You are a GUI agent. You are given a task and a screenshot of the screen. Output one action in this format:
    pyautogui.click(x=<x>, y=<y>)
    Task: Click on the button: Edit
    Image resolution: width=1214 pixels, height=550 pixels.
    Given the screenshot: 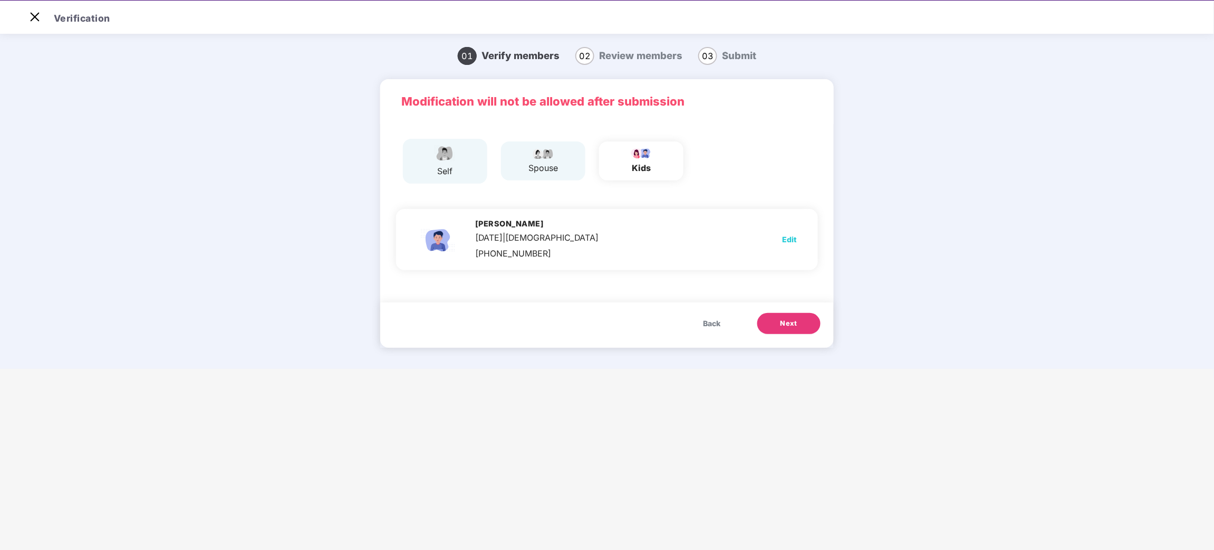 What is the action you would take?
    pyautogui.click(x=790, y=239)
    